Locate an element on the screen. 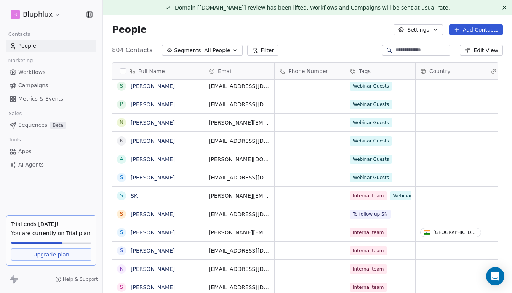 The height and width of the screenshot is (293, 512). span: Upgrade plan is located at coordinates (51, 255).